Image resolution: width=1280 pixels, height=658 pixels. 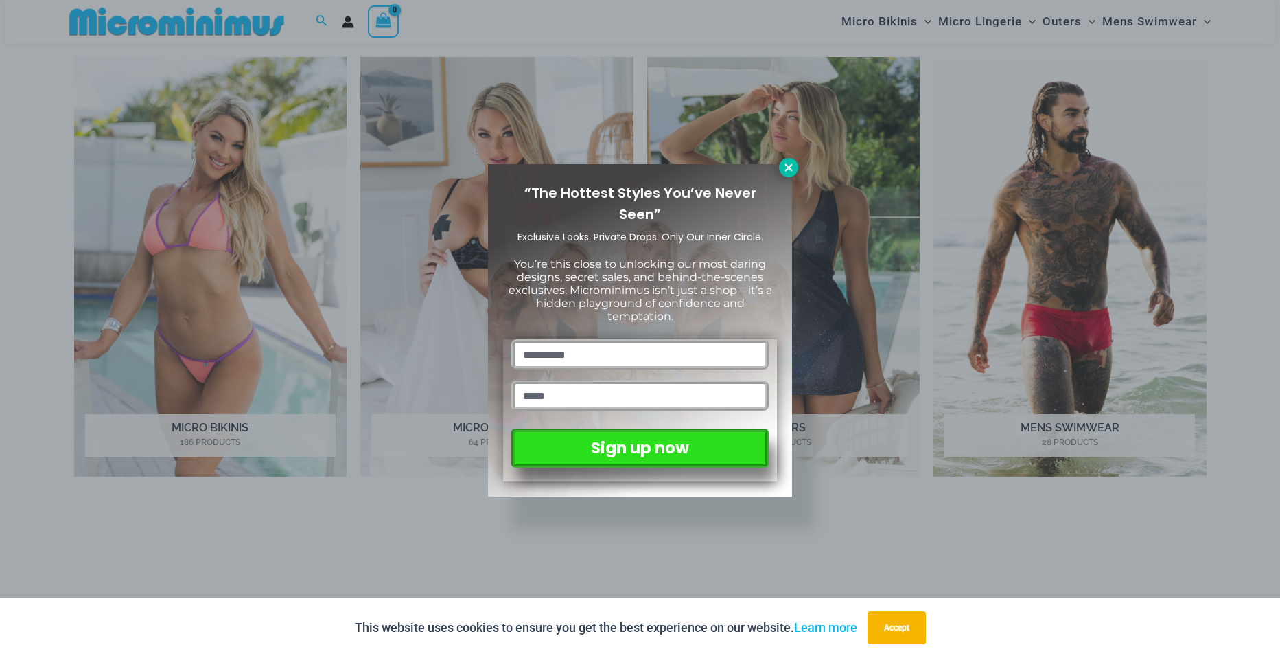 What do you see at coordinates (640, 448) in the screenshot?
I see `button: Sign up now` at bounding box center [640, 448].